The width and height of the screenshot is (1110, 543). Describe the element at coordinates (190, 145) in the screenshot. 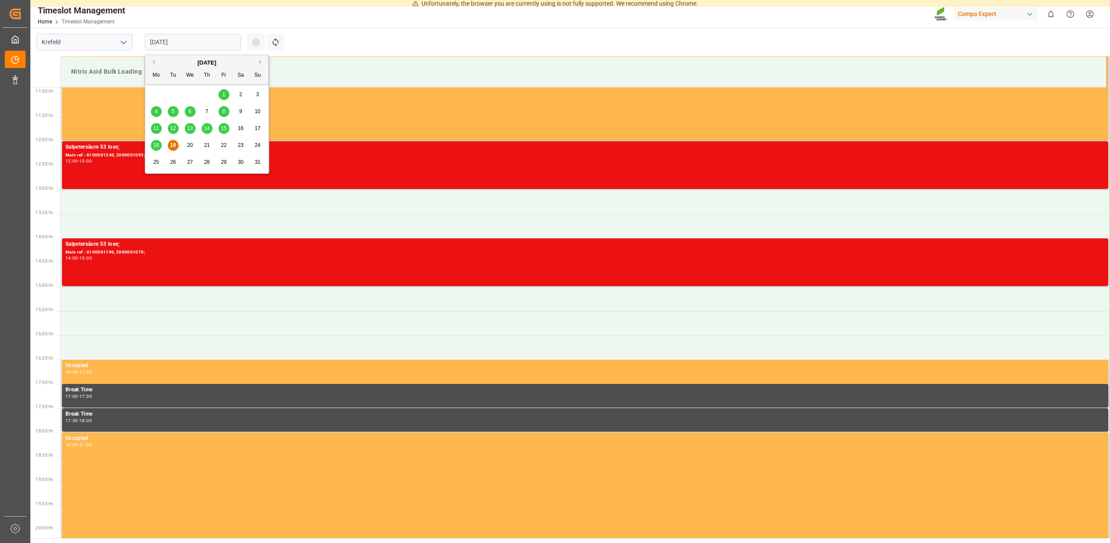

I see `div: Choose Wednesday, August 20th, 2025` at that location.